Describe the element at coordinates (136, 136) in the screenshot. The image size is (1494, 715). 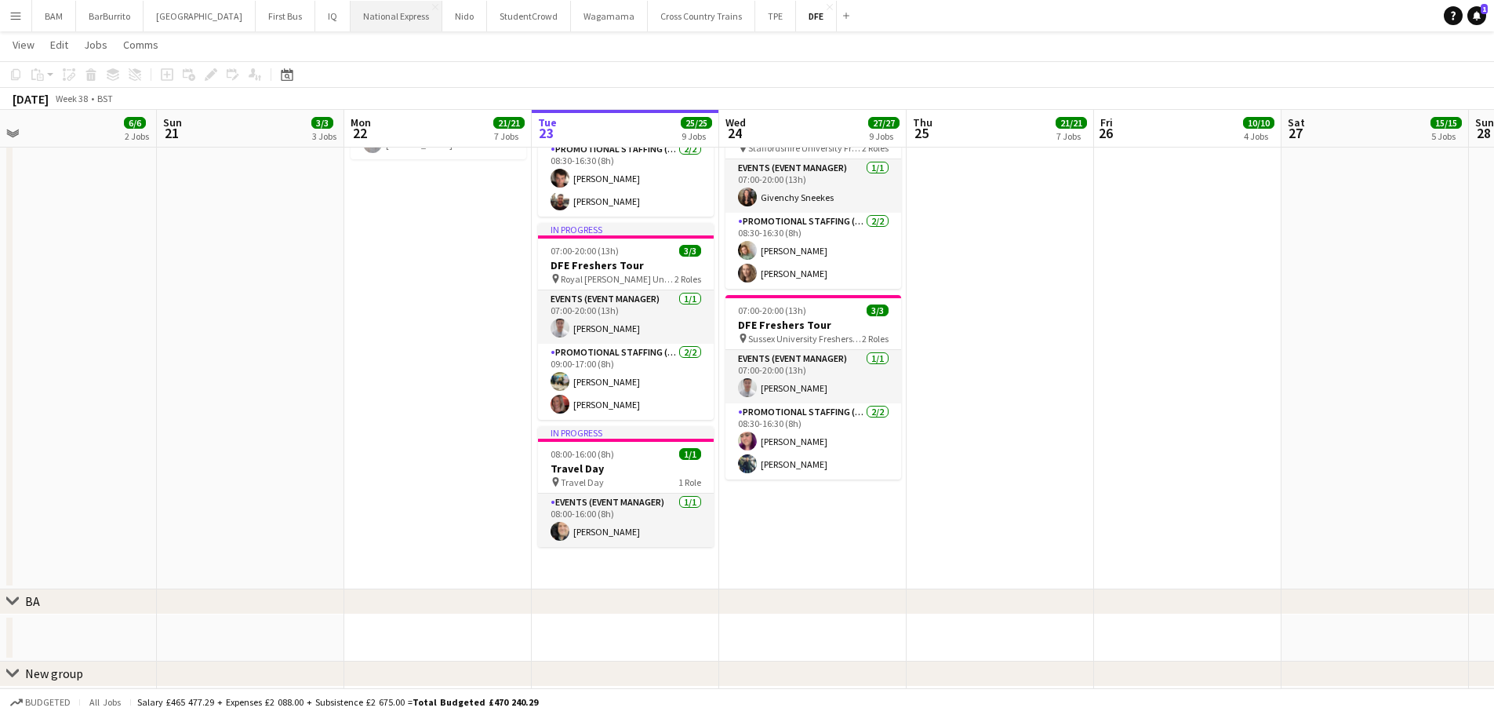
I see `div: 2 Jobs` at that location.